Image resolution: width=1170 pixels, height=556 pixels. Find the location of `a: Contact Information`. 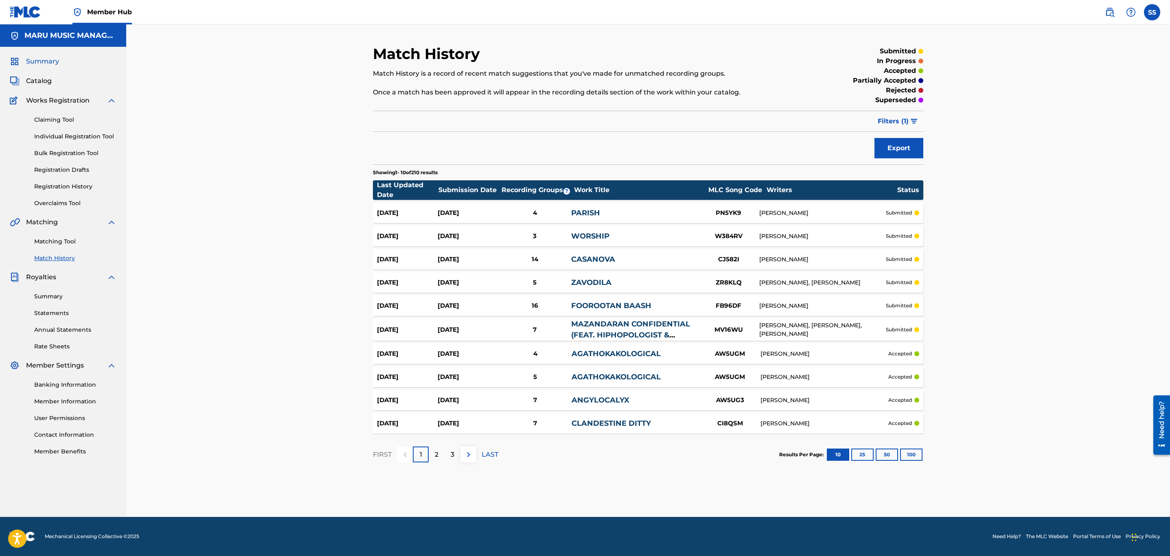

a: Contact Information is located at coordinates (75, 435).